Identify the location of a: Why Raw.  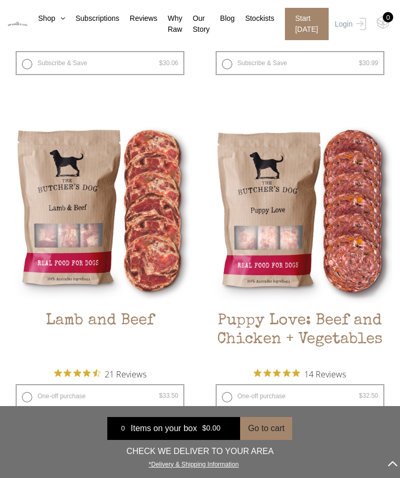
(170, 24).